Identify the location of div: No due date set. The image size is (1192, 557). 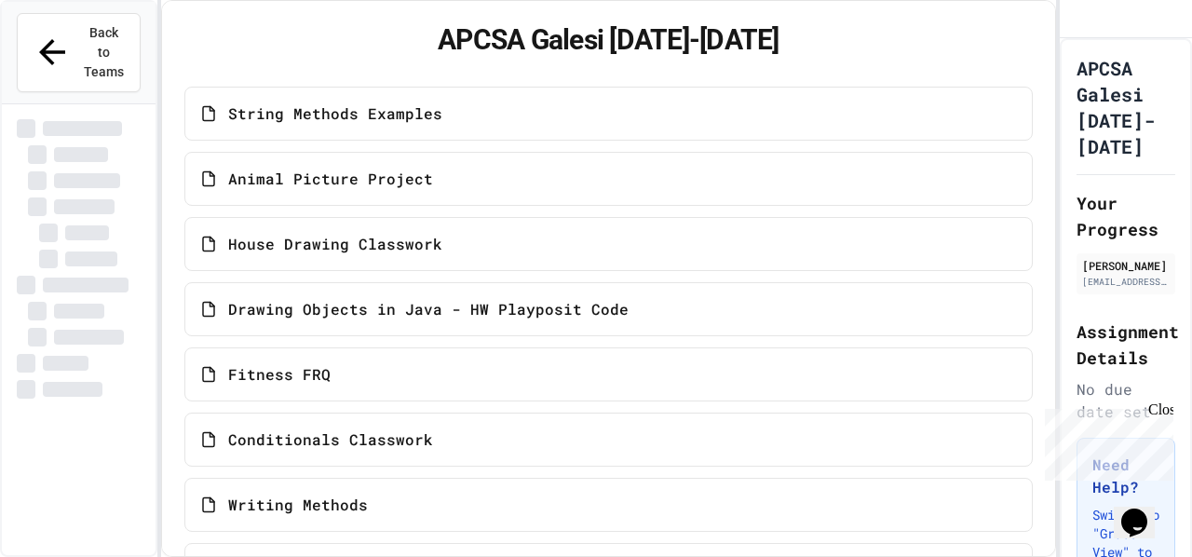
(1126, 400).